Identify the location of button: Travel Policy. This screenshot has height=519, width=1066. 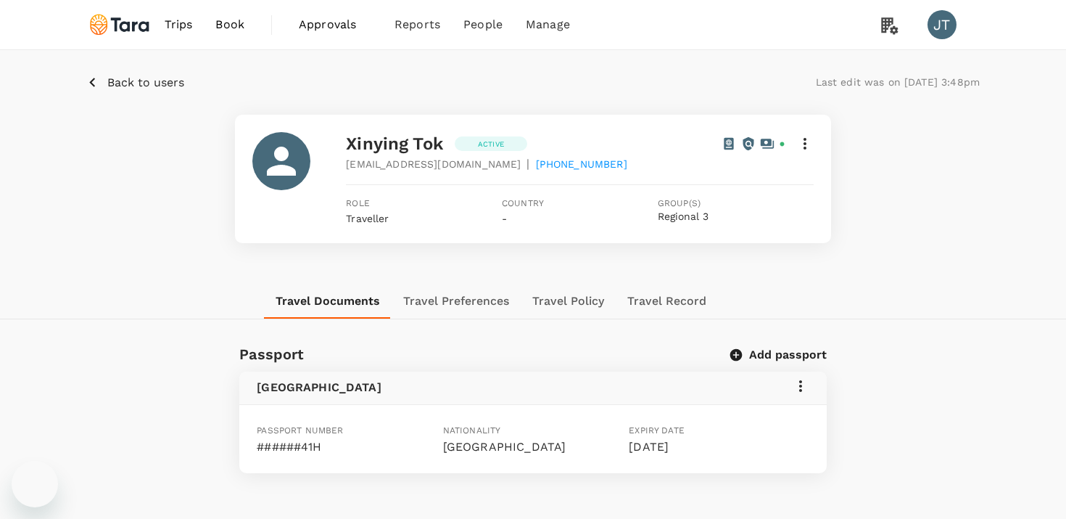
(568, 301).